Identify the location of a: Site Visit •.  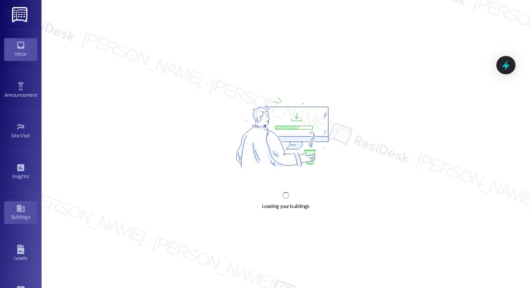
(21, 131).